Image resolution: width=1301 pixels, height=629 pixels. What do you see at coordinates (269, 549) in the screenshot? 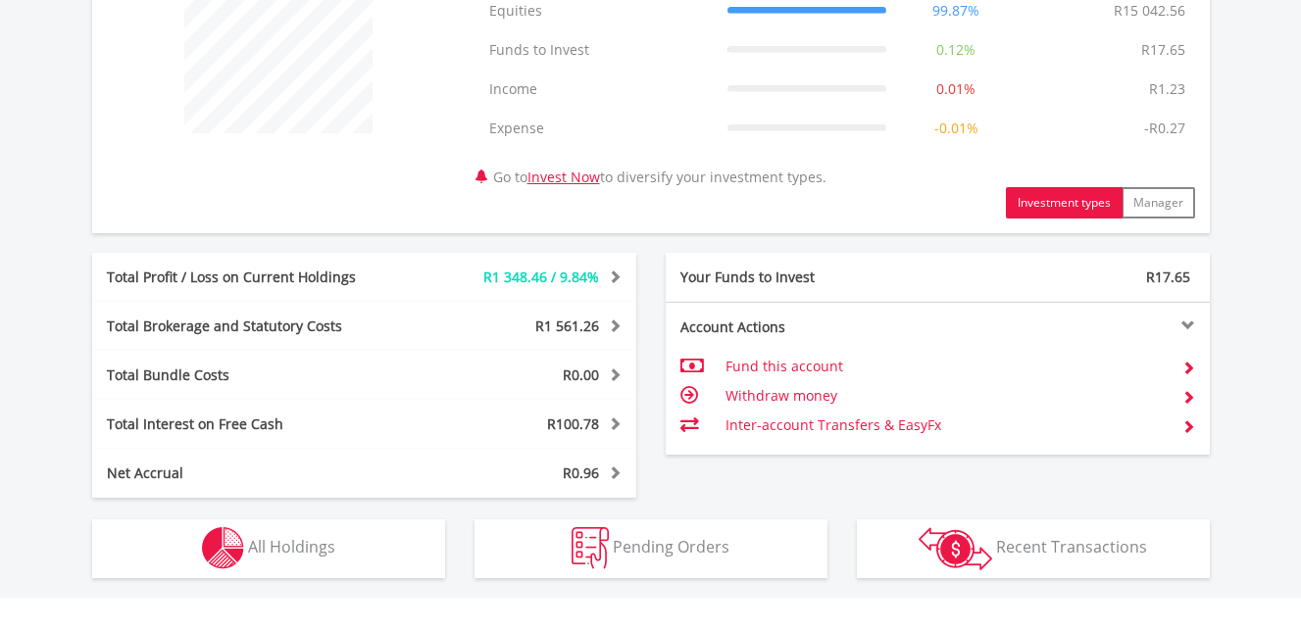
I see `button: All Holdings` at bounding box center [269, 549].